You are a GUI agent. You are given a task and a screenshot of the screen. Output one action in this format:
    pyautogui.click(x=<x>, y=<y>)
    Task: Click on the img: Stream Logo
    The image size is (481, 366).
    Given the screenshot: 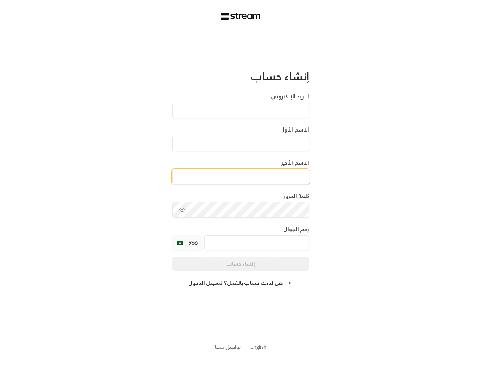 What is the action you would take?
    pyautogui.click(x=240, y=16)
    